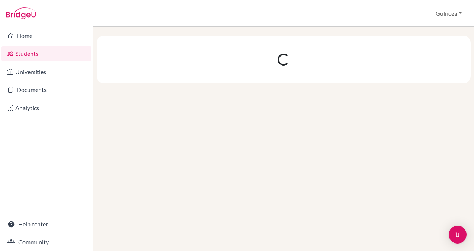 The width and height of the screenshot is (474, 251). What do you see at coordinates (46, 90) in the screenshot?
I see `a: Documents` at bounding box center [46, 90].